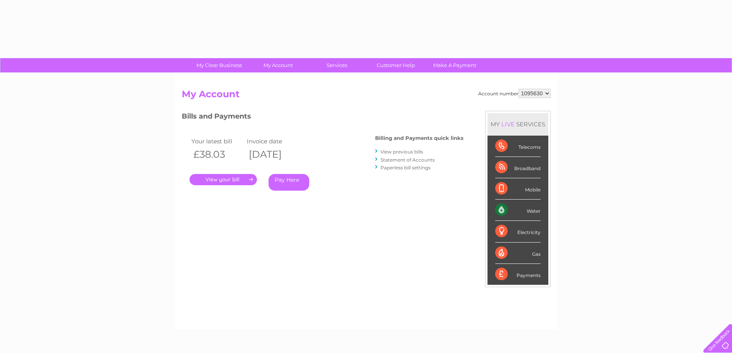 This screenshot has height=353, width=732. I want to click on a: Make A Payment, so click(455, 65).